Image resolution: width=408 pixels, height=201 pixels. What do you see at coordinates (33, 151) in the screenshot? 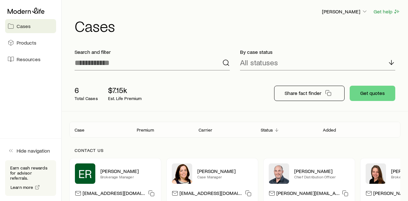
I see `span: Hide navigation` at bounding box center [33, 151].